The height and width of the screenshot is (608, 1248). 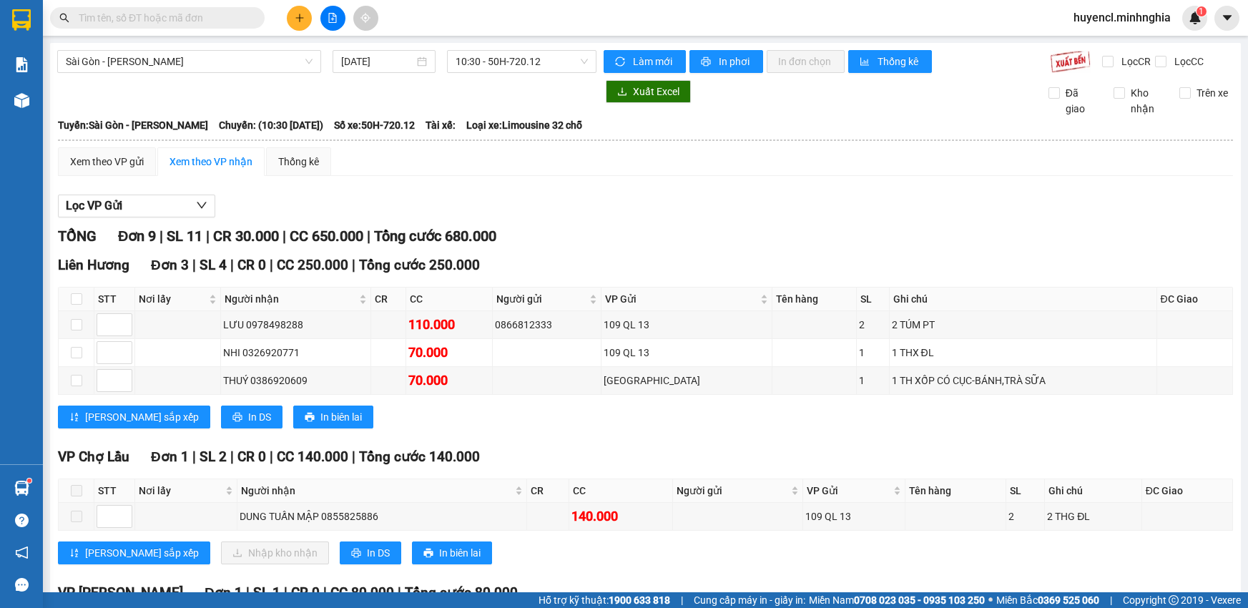 What do you see at coordinates (312, 456) in the screenshot?
I see `span: CC 140.000` at bounding box center [312, 456].